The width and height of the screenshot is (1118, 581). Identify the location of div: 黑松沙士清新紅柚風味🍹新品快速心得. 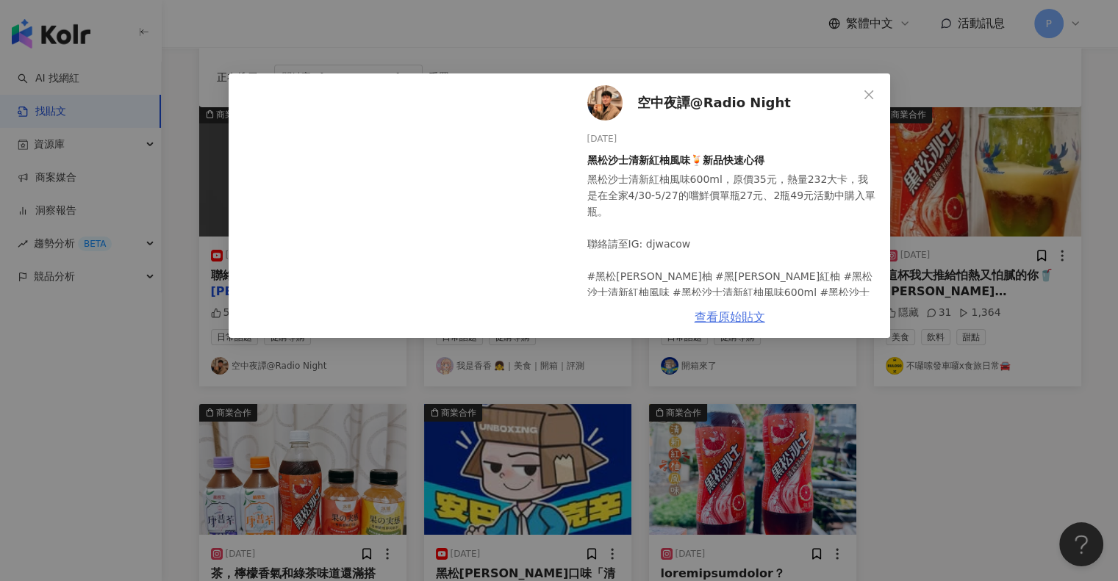
(733, 160).